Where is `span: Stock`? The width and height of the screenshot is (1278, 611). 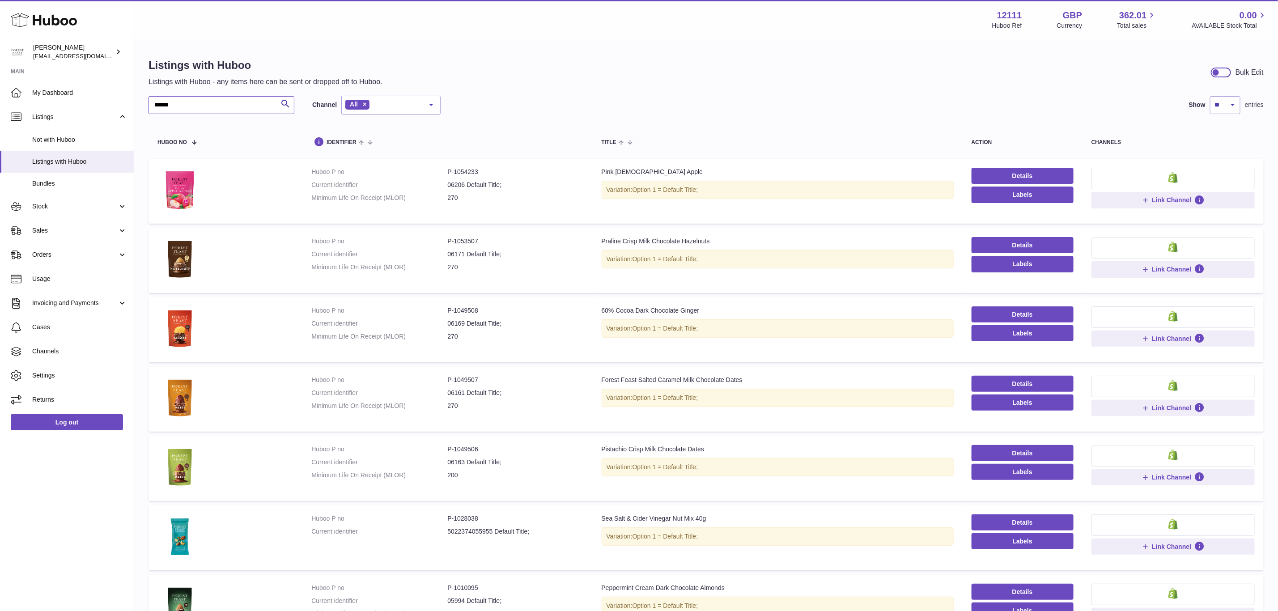 span: Stock is located at coordinates (75, 206).